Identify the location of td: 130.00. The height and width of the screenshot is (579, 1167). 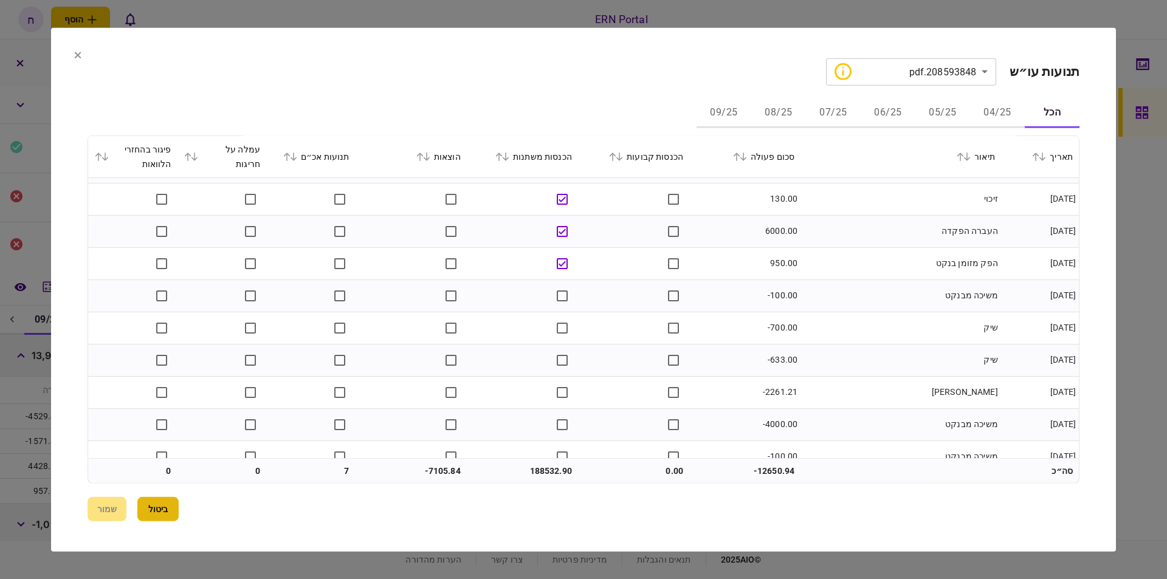
(745, 199).